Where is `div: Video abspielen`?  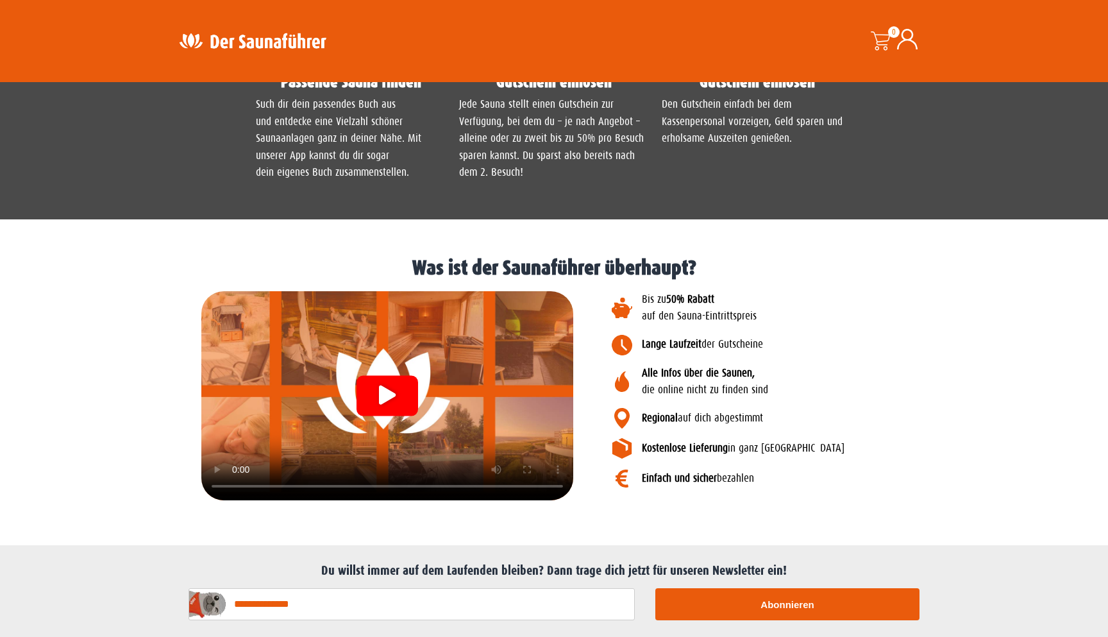 div: Video abspielen is located at coordinates (387, 395).